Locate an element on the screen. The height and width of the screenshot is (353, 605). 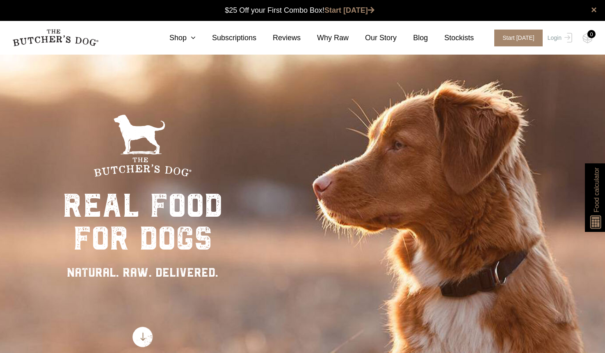
div: NATURAL. RAW. DELIVERED. is located at coordinates (143, 272).